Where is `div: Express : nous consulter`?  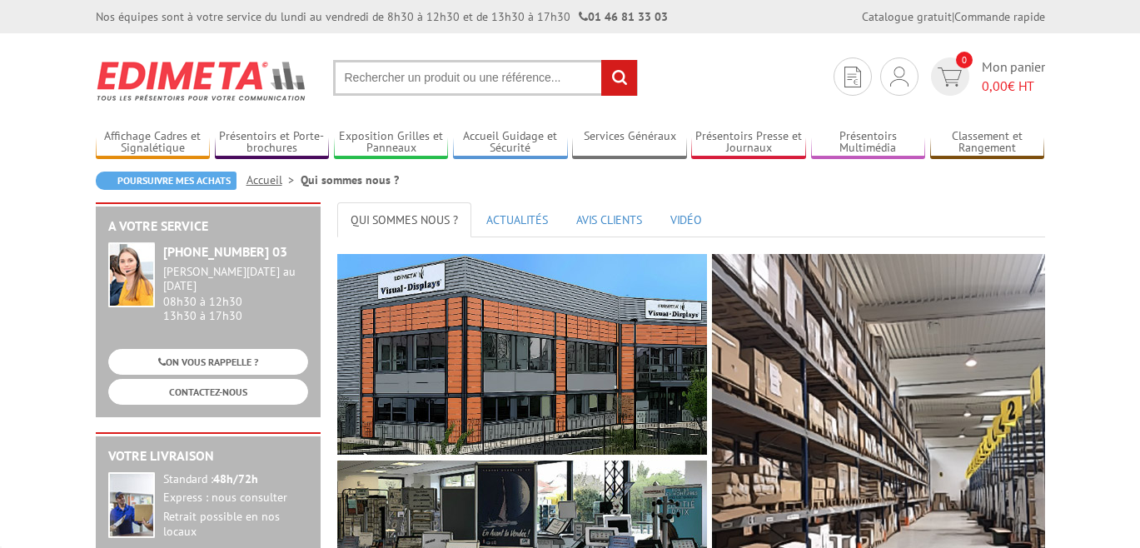 div: Express : nous consulter is located at coordinates (236, 498).